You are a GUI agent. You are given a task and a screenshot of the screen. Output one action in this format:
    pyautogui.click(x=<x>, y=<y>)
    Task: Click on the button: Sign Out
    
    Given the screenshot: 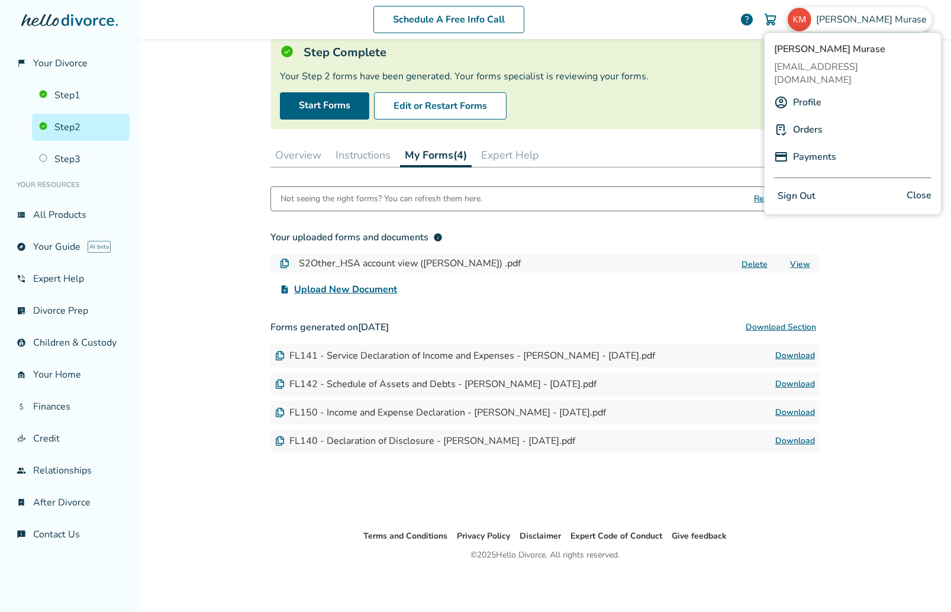 What is the action you would take?
    pyautogui.click(x=797, y=196)
    